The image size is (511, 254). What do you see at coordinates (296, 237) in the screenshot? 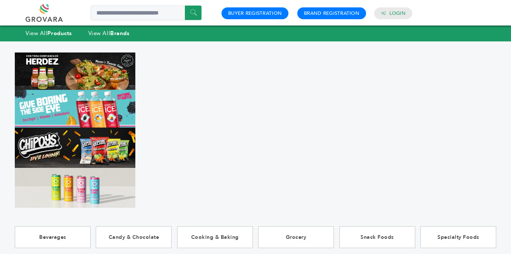
I see `a: Grocery` at bounding box center [296, 237].